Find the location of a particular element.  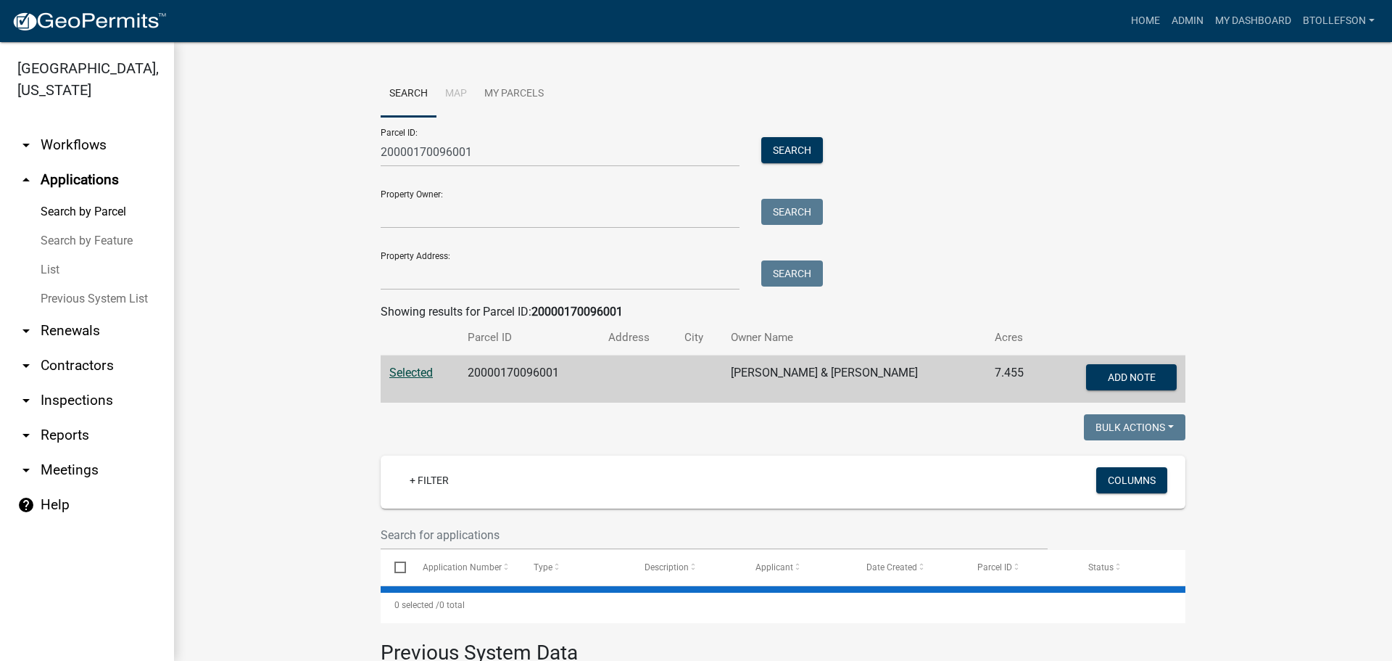

input: Search for applications is located at coordinates (714, 534).